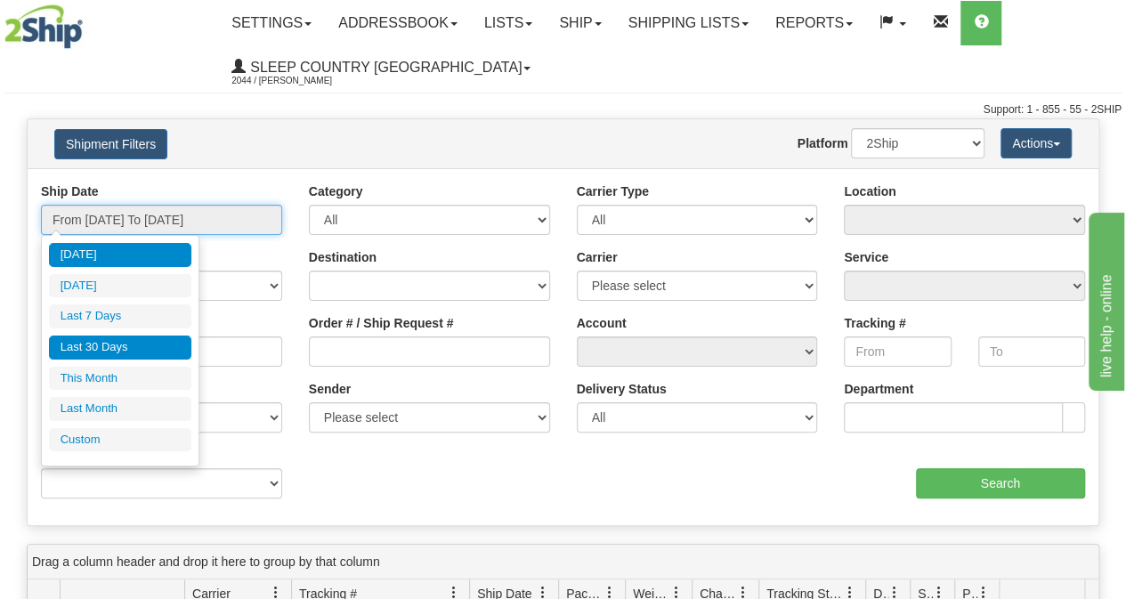 The image size is (1126, 599). I want to click on button: Shipment Filters, so click(110, 144).